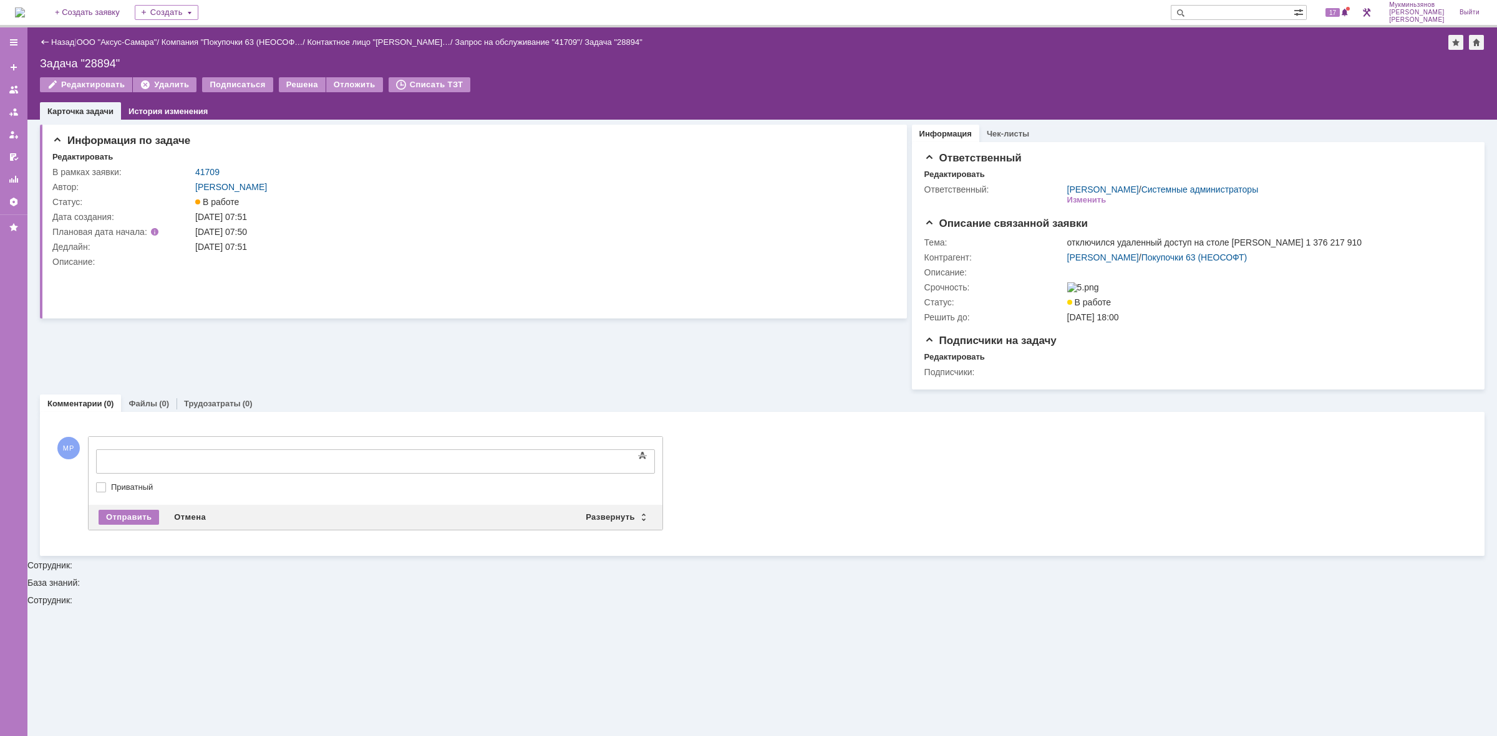  What do you see at coordinates (14, 180) in the screenshot?
I see `a: Отчеты` at bounding box center [14, 180].